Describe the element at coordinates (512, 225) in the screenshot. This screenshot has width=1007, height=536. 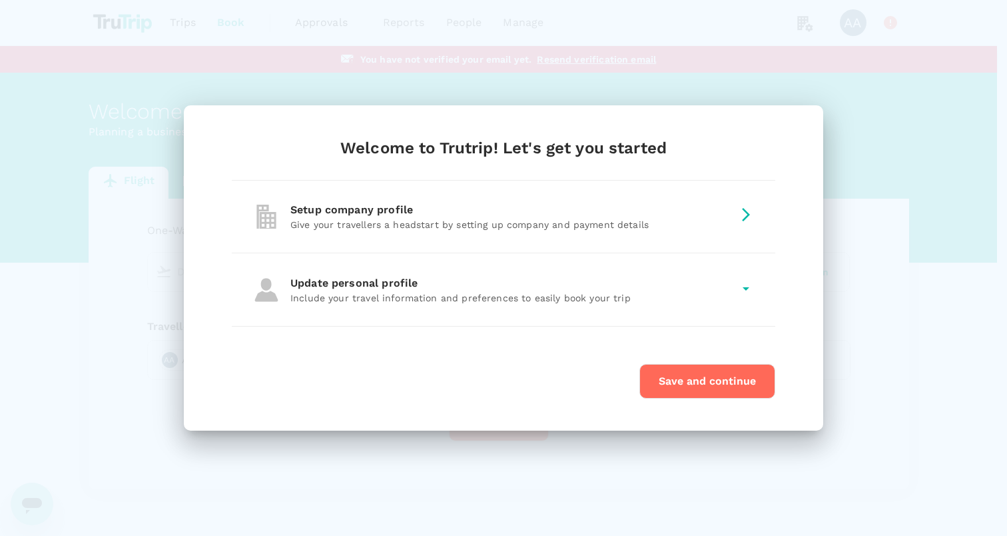
I see `p: Give your travellers a headstart by setting up company and payment details` at that location.